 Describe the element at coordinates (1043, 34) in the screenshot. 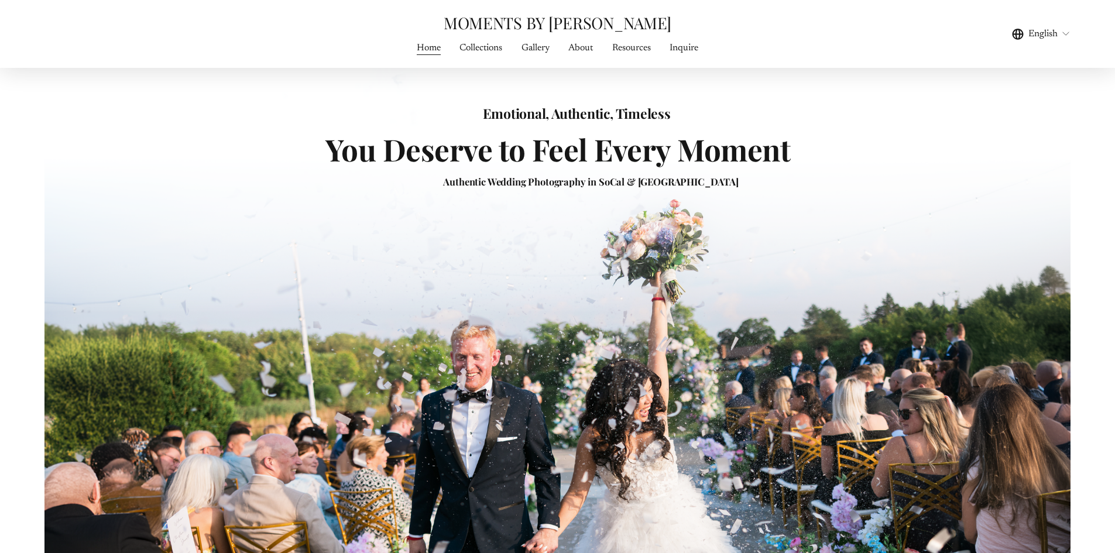

I see `span: English` at that location.